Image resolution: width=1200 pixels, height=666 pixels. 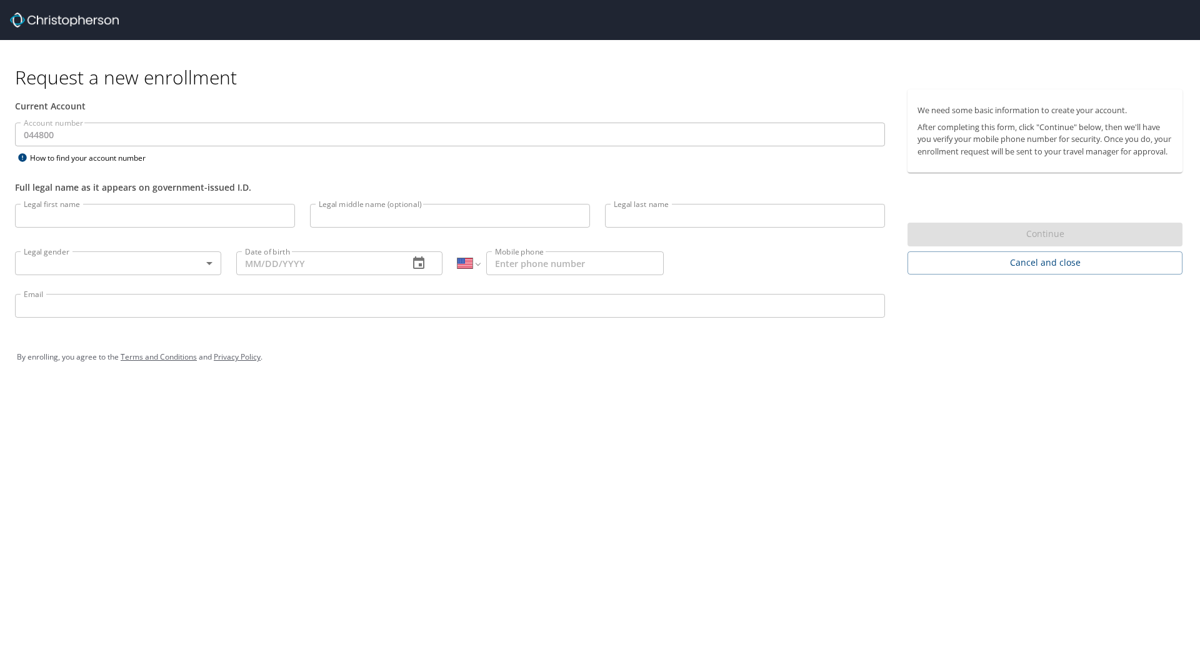 What do you see at coordinates (450, 187) in the screenshot?
I see `div: Full legal name as it appears on government-issued I.D.` at bounding box center [450, 187].